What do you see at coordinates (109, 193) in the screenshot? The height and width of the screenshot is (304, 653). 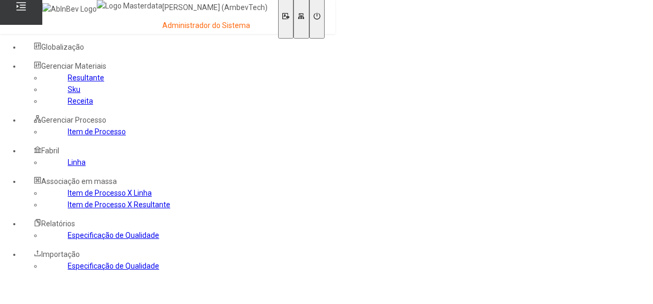 I see `a: Item de Processo X Linha` at bounding box center [109, 193].